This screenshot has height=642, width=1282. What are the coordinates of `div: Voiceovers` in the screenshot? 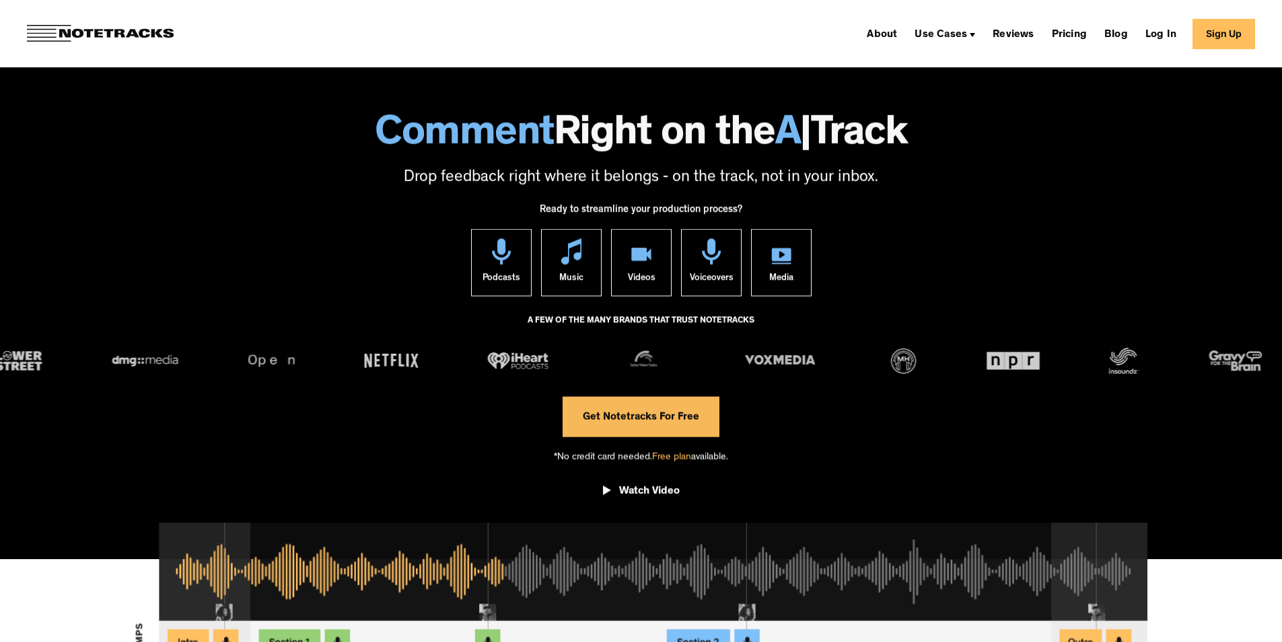 It's located at (711, 279).